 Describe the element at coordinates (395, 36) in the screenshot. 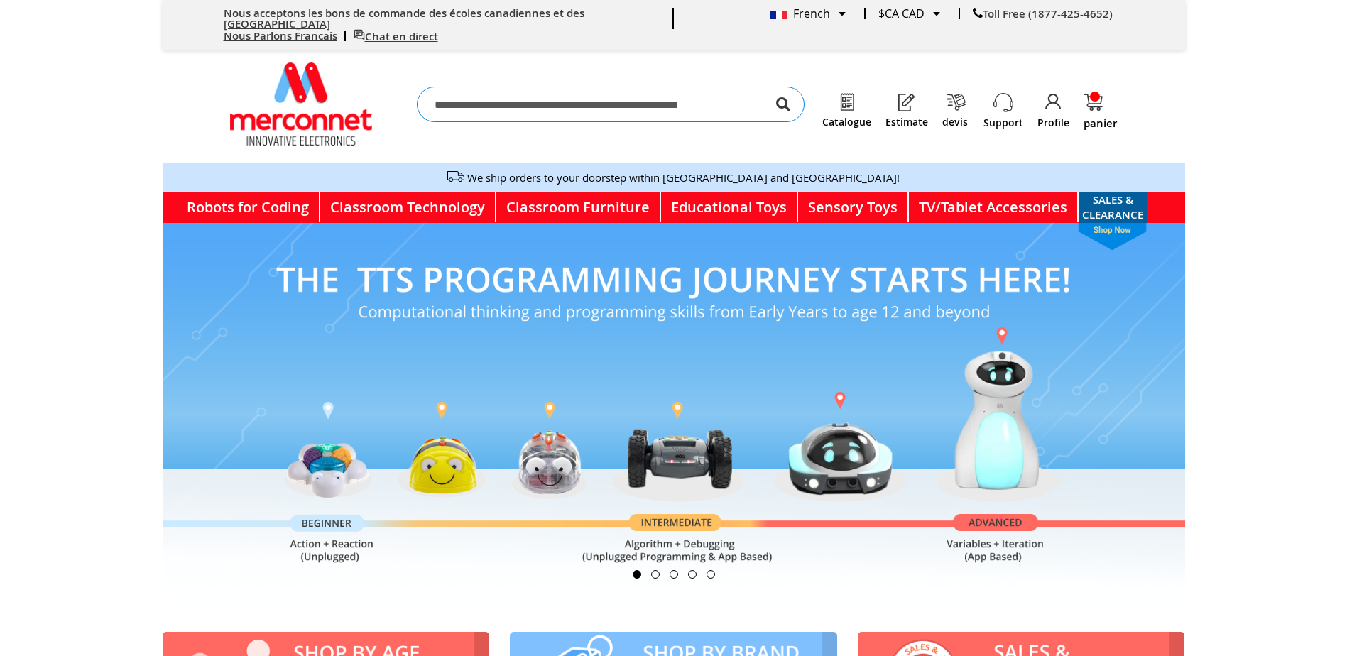

I see `a: Chat en direct` at that location.